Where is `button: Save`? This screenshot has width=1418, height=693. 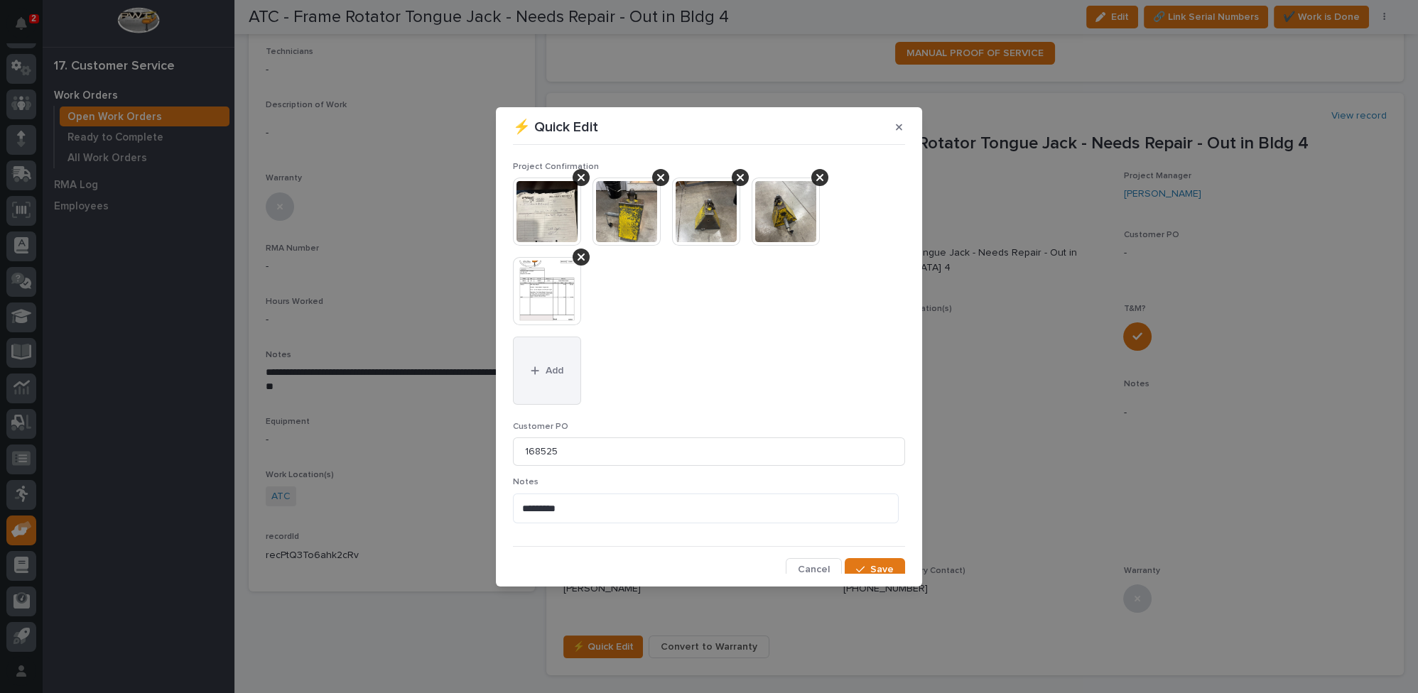 button: Save is located at coordinates (875, 570).